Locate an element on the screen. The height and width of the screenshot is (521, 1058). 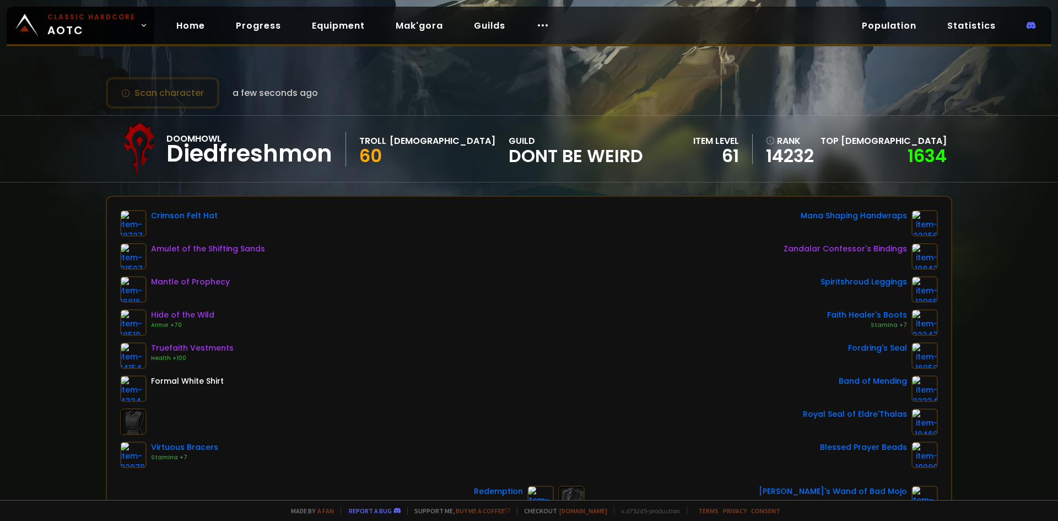
div: Fordring's Seal is located at coordinates (877, 348).